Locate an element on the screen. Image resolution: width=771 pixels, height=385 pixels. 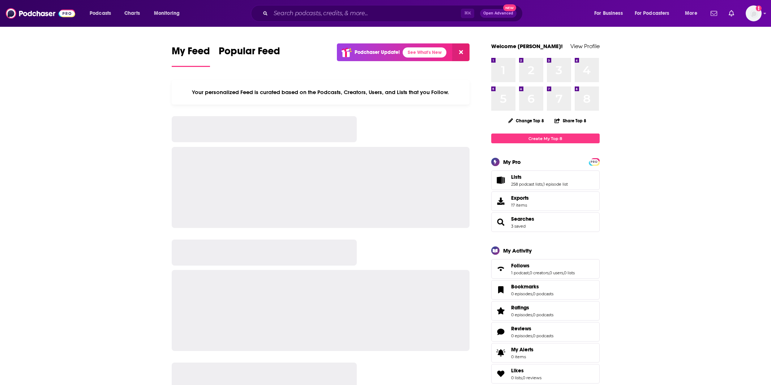
span: Charts is located at coordinates (132, 13).